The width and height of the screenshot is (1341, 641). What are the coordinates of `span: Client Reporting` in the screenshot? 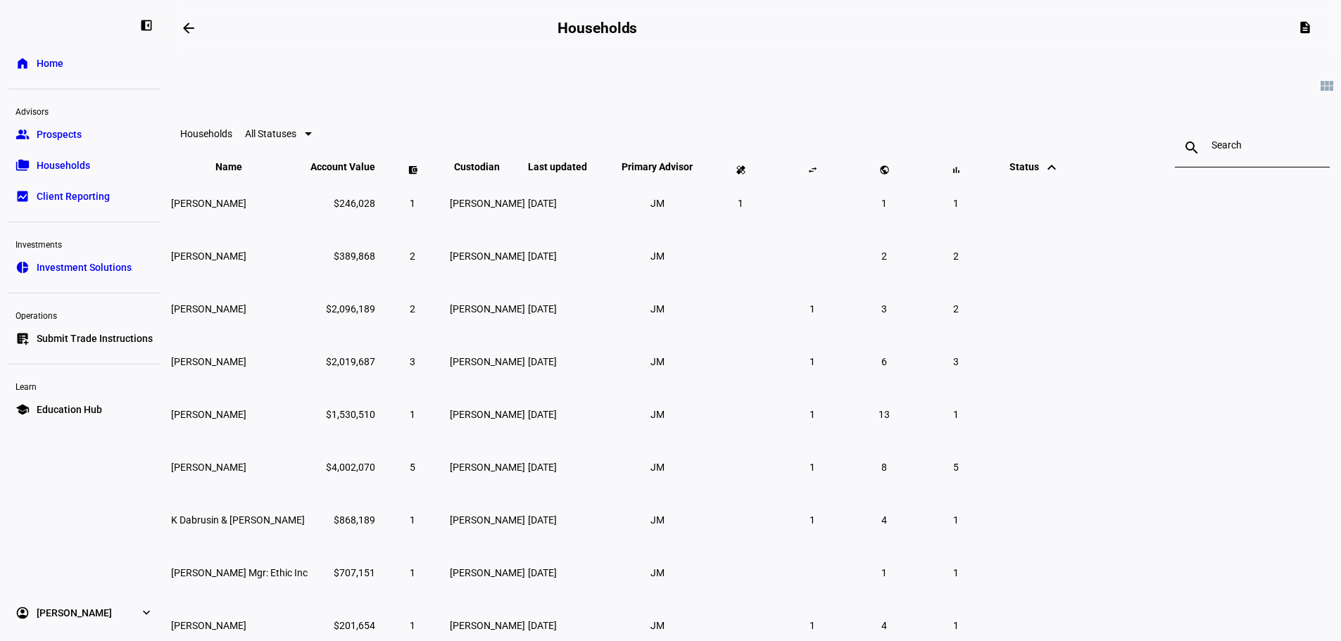 It's located at (73, 196).